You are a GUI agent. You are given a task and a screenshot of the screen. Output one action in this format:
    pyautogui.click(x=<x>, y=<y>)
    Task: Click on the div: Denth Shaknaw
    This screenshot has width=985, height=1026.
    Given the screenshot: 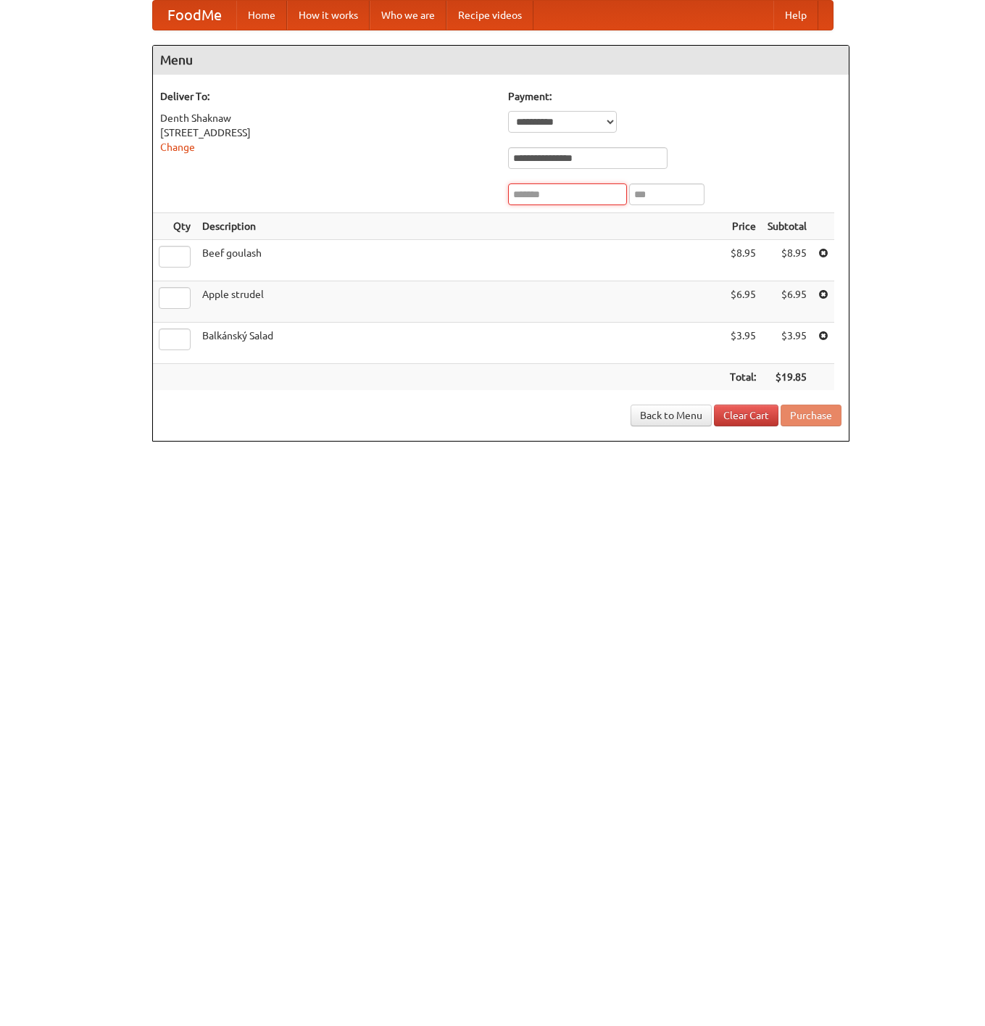 What is the action you would take?
    pyautogui.click(x=327, y=118)
    